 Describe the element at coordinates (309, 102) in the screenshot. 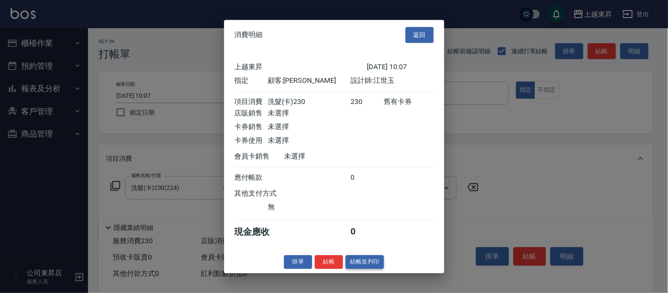

I see `div: 洗髮(卡)230` at that location.